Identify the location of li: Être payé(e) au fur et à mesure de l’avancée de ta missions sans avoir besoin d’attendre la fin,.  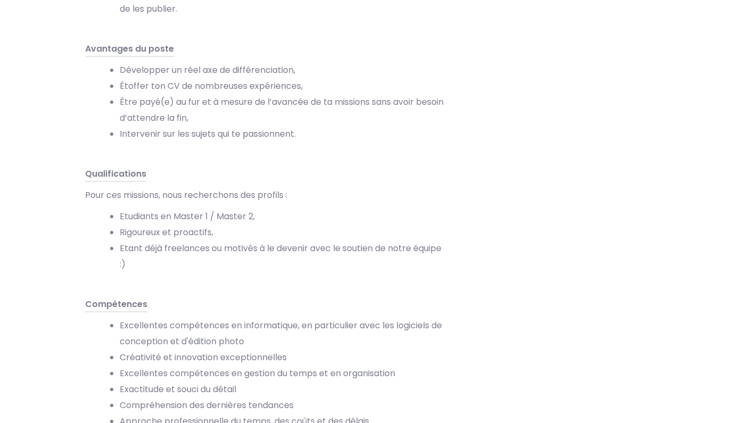
(282, 110).